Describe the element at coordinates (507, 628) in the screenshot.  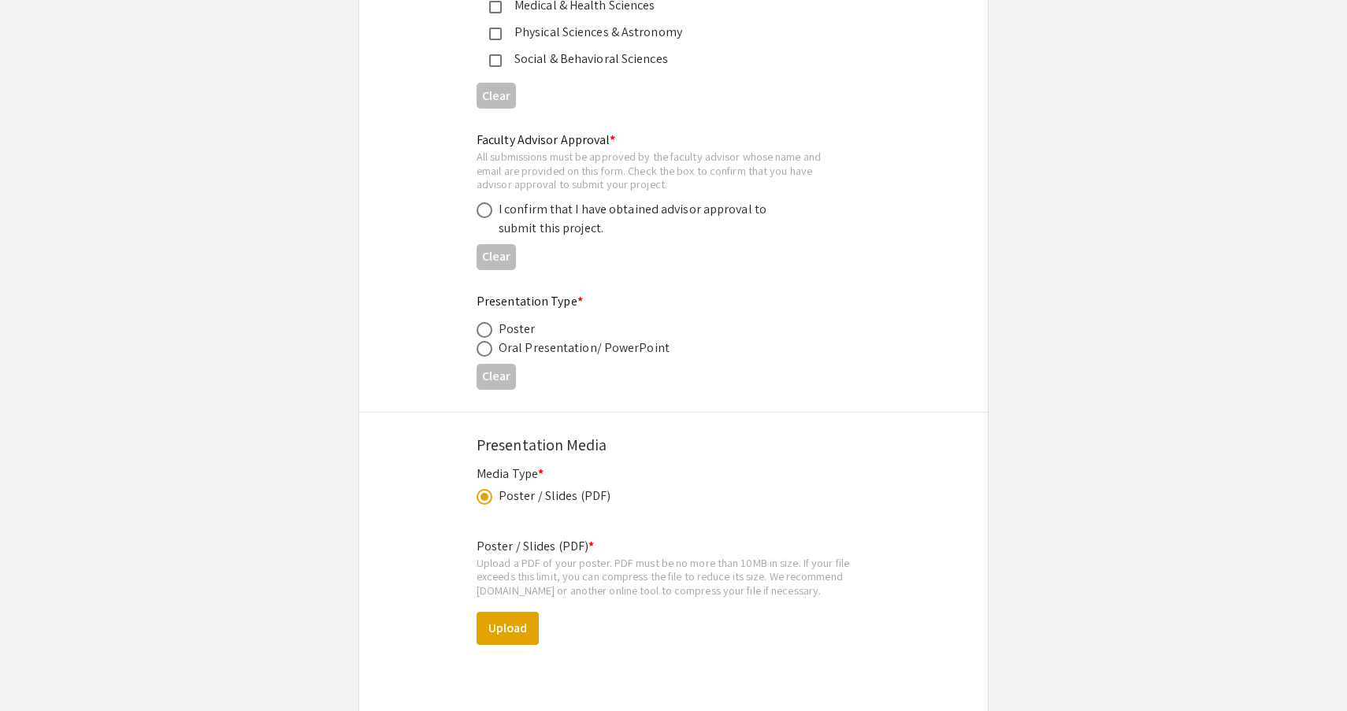
I see `button: Upload` at that location.